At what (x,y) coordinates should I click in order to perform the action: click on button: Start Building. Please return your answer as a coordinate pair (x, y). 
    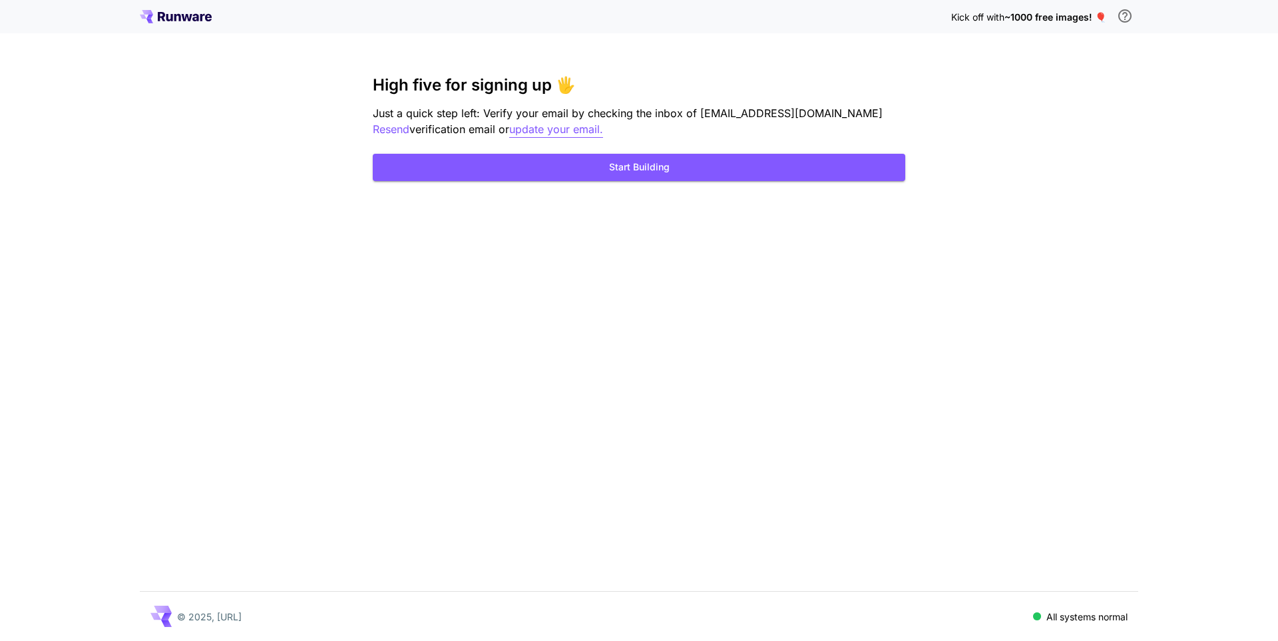
    Looking at the image, I should click on (639, 167).